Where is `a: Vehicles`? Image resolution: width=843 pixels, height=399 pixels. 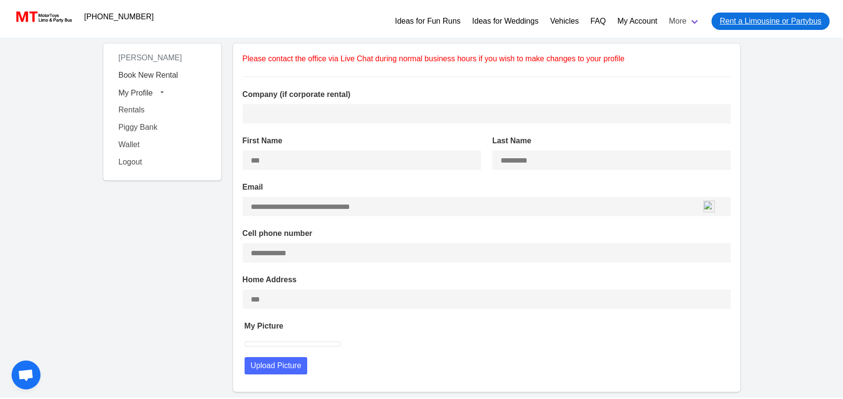
a: Vehicles is located at coordinates (564, 21).